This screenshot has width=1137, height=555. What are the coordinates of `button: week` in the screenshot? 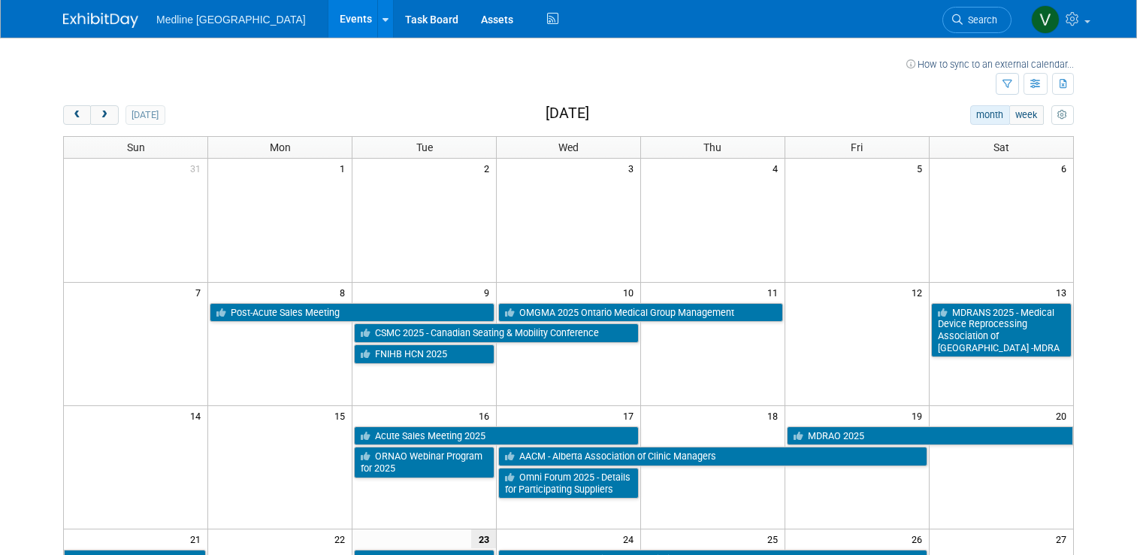 It's located at (1027, 115).